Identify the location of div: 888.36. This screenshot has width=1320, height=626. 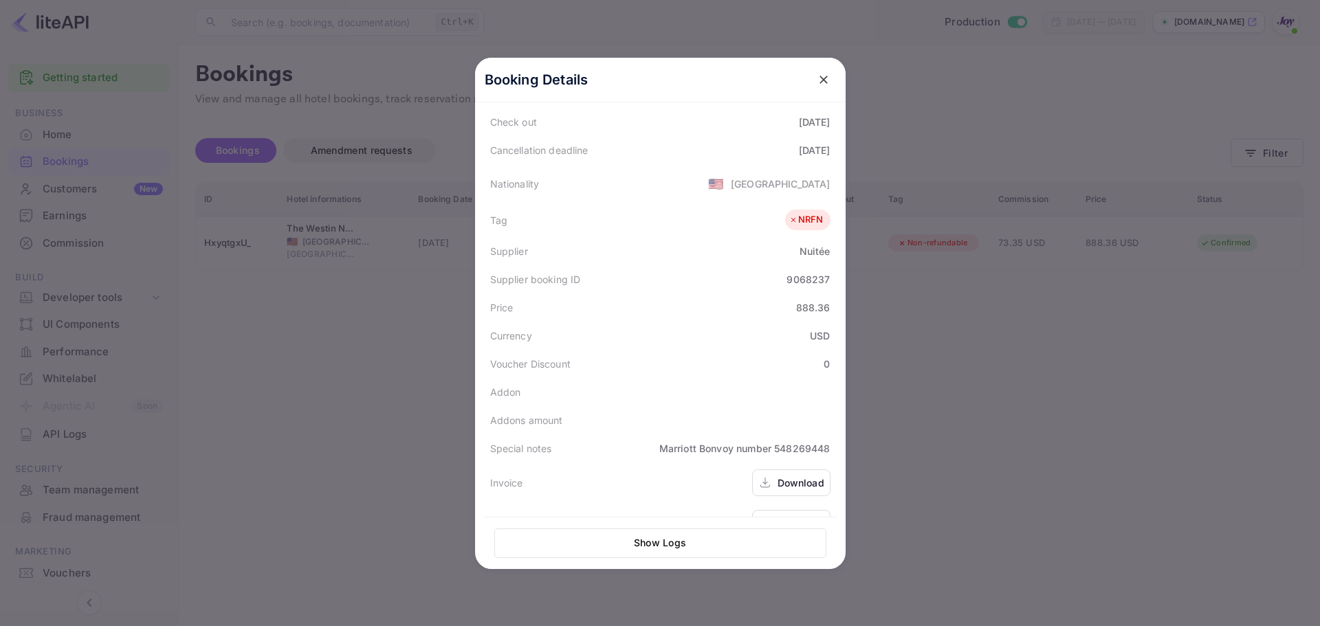
(813, 307).